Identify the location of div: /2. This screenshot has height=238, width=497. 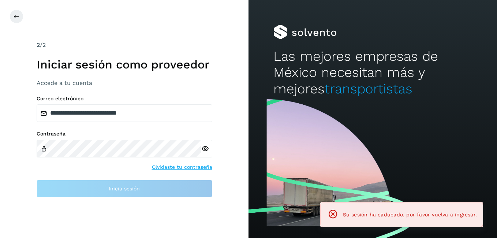
(124, 45).